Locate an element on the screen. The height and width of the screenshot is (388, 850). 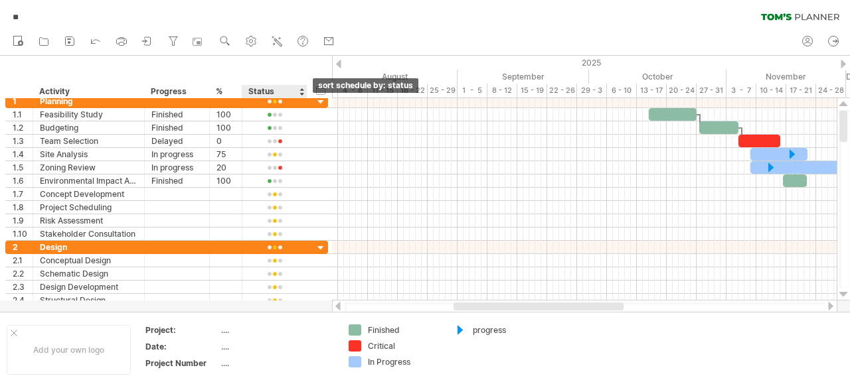
div: Status is located at coordinates (273, 92).